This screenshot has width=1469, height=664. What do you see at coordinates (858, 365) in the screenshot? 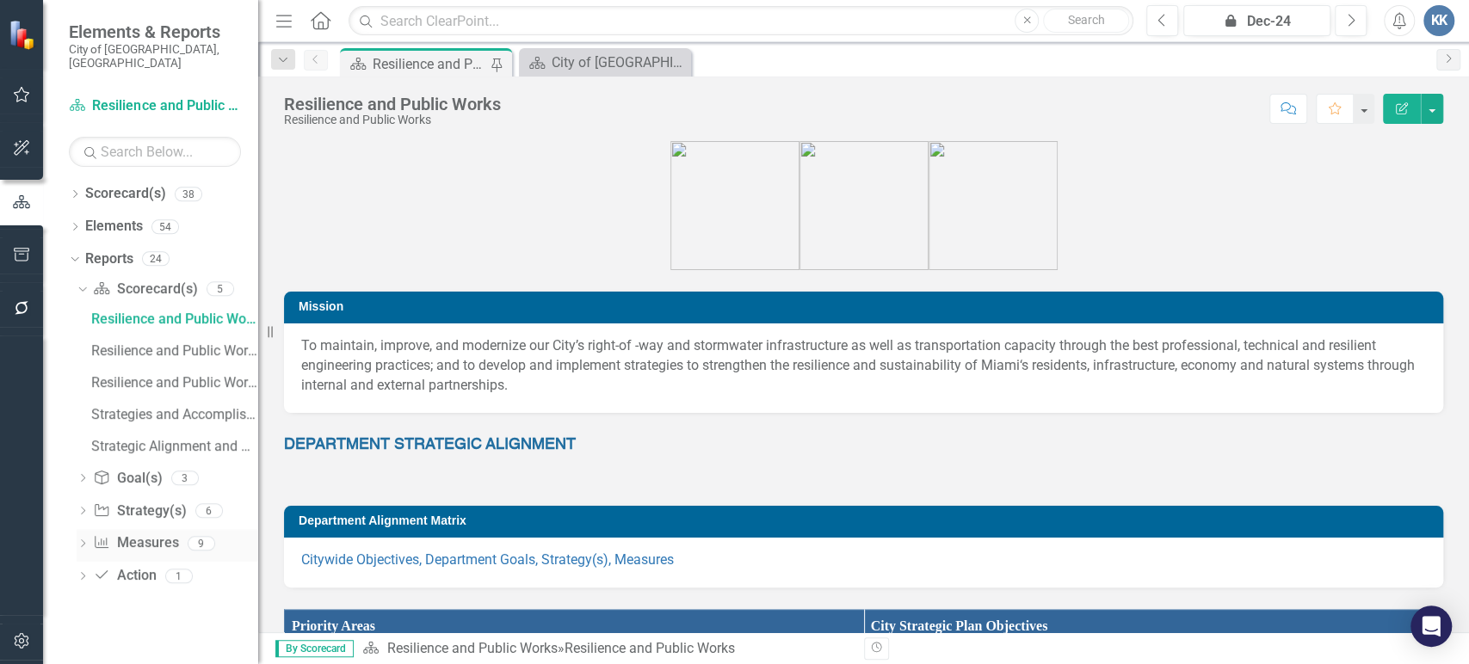
I see `span: To maintain, improve, and modernize our City’s right-of -way and stormwater infrastructure as wel...` at bounding box center [858, 365].